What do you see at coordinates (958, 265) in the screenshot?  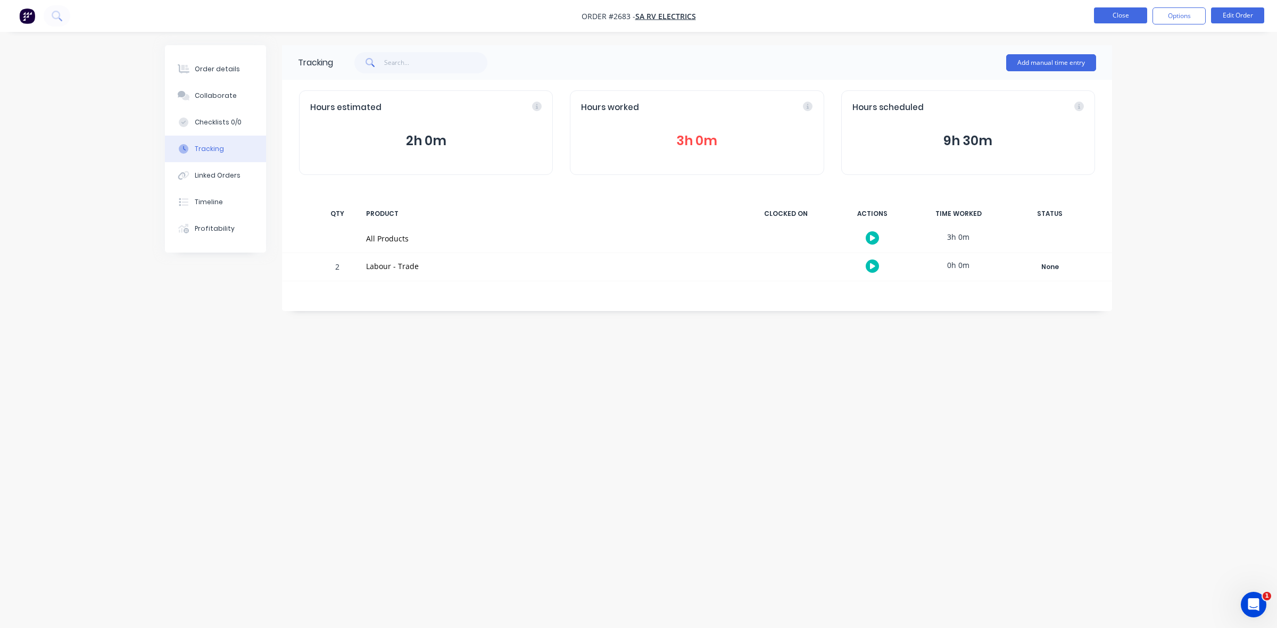 I see `div: 0h 0m` at bounding box center [958, 265].